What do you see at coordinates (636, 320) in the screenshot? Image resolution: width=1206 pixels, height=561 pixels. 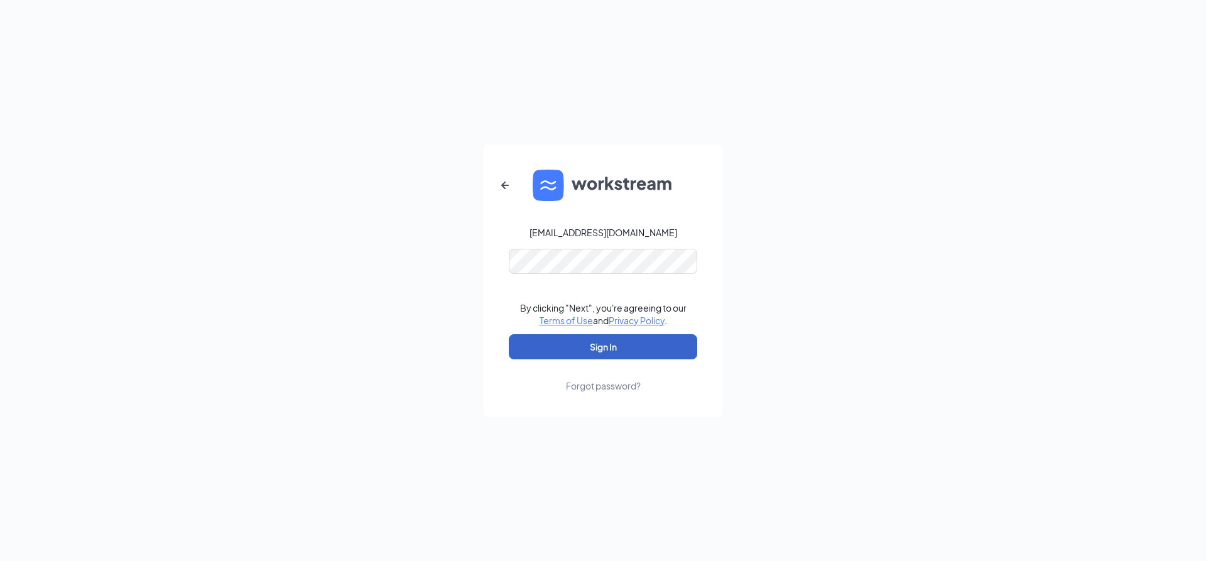 I see `a: Privacy Policy` at bounding box center [636, 320].